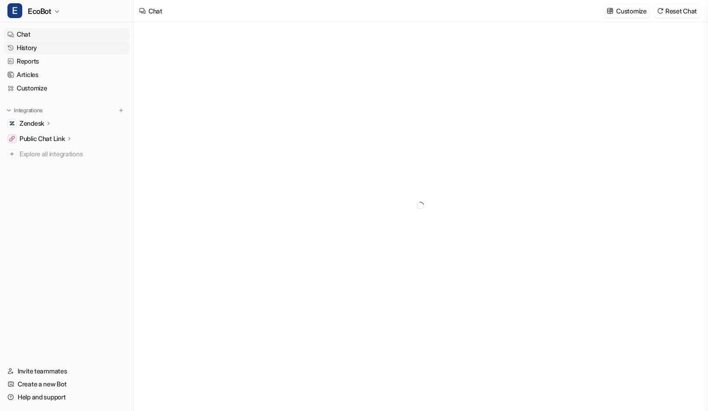  What do you see at coordinates (9, 110) in the screenshot?
I see `img: expand menu` at bounding box center [9, 110].